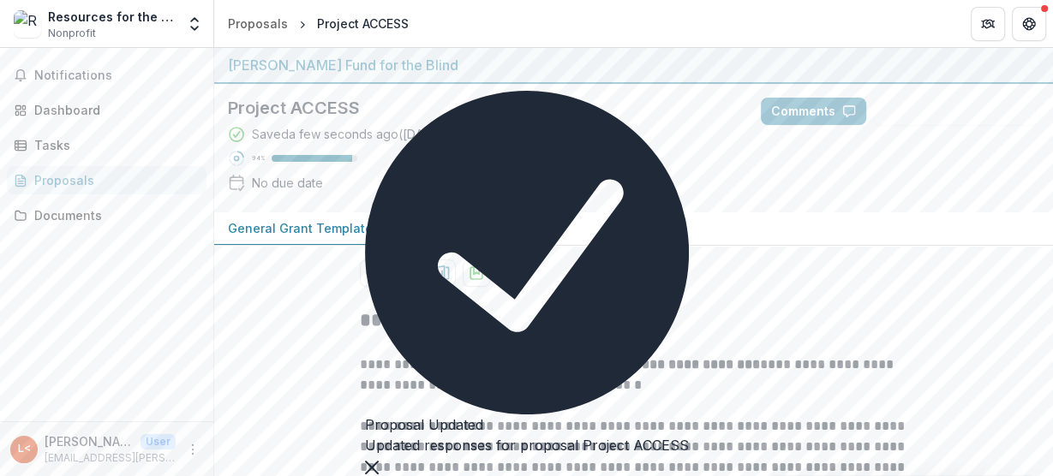 This screenshot has height=476, width=1053. I want to click on button: More, so click(193, 450).